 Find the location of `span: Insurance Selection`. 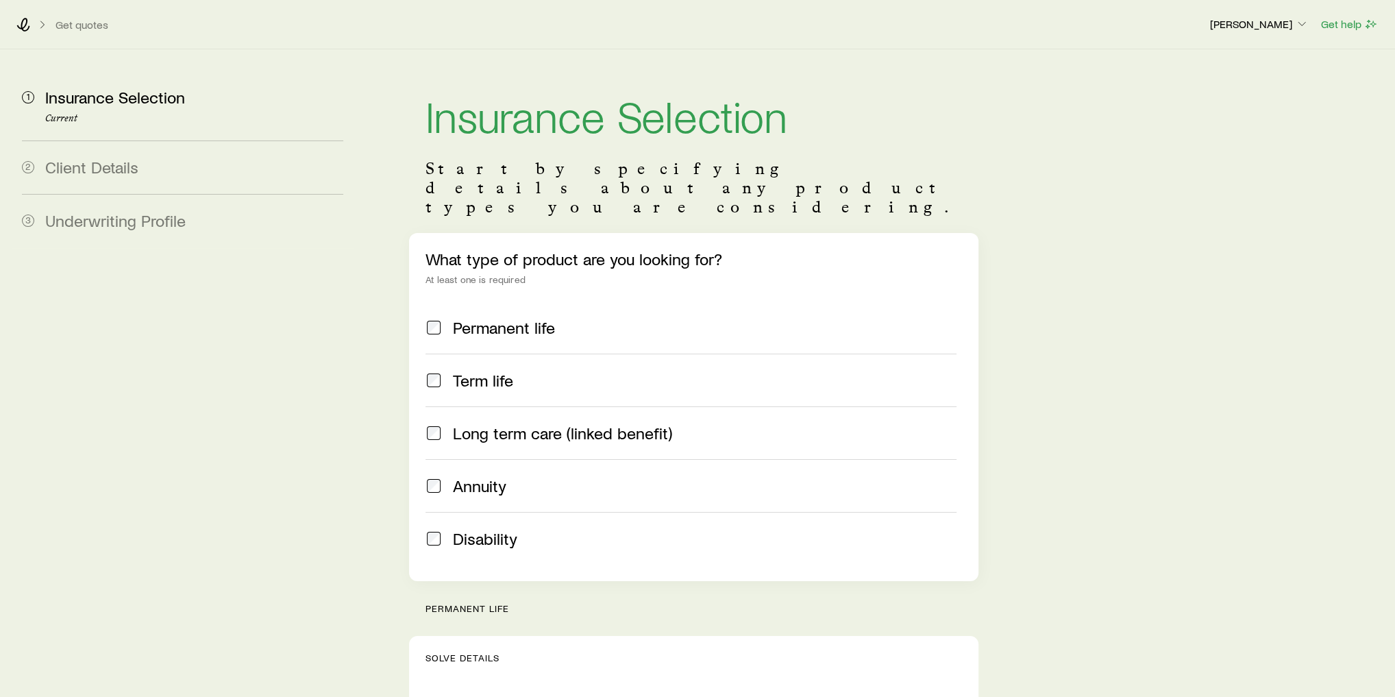

span: Insurance Selection is located at coordinates (115, 97).